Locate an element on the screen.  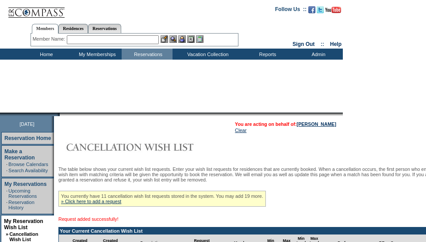
img: Impersonate is located at coordinates (182, 39).